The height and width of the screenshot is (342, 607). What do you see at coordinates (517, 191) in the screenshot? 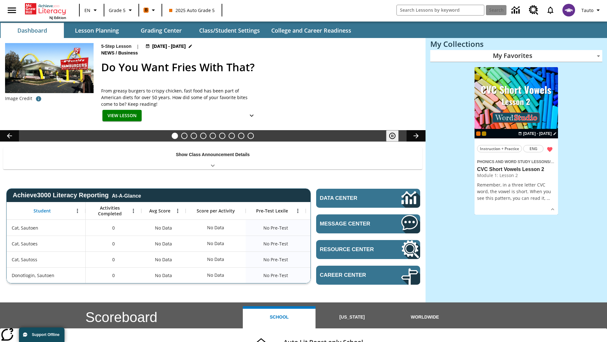
I see `p: Remember, in a three letter CVC word, the vowel is short. When you see this pattern, you can read...` at bounding box center [517, 191].